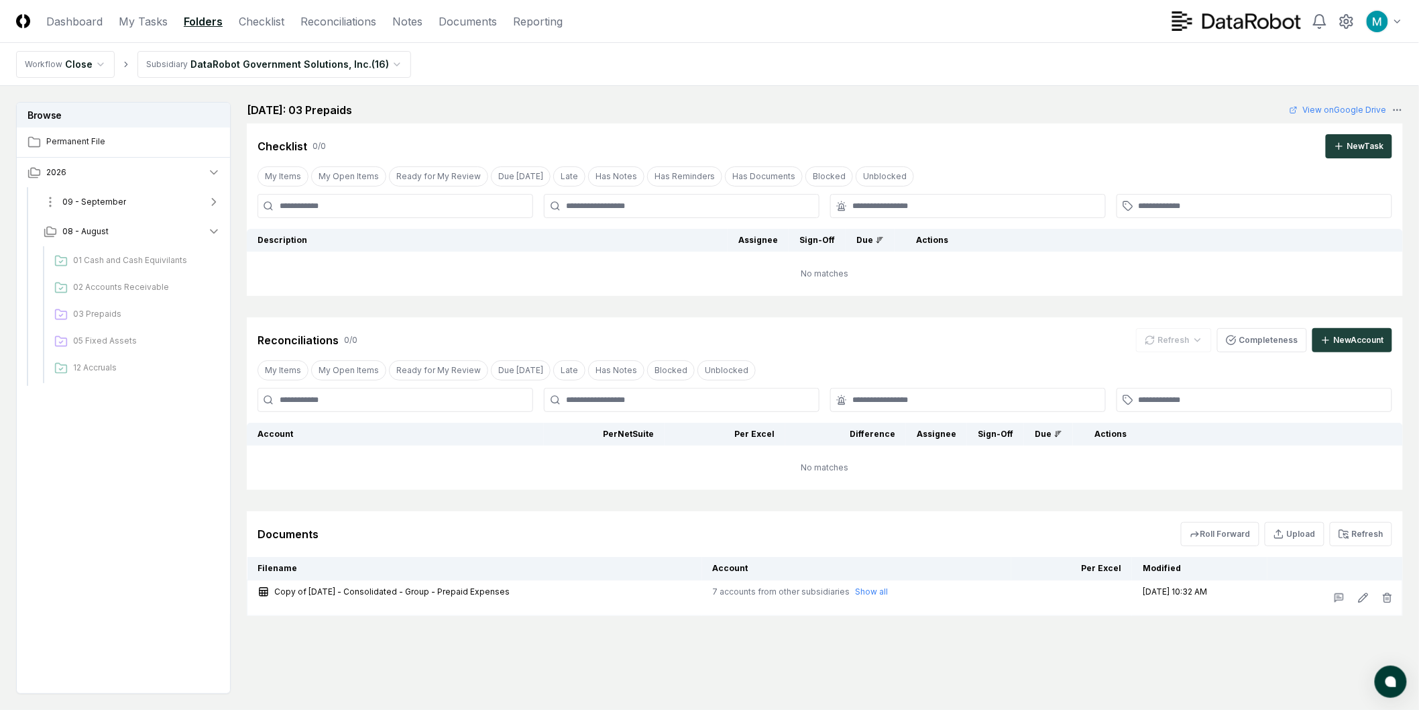 The height and width of the screenshot is (710, 1419). Describe the element at coordinates (468, 21) in the screenshot. I see `a: Documents` at that location.